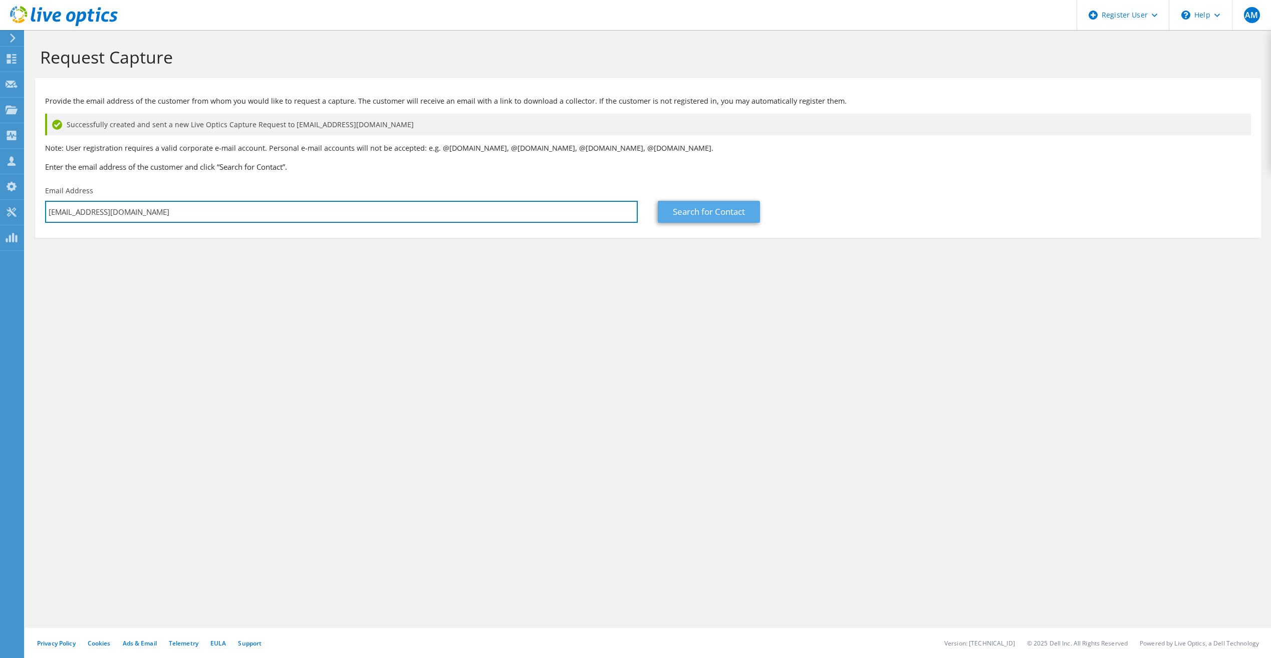  What do you see at coordinates (1077, 643) in the screenshot?
I see `li: © 2025 Dell Inc. All Rights Reserved` at bounding box center [1077, 643].